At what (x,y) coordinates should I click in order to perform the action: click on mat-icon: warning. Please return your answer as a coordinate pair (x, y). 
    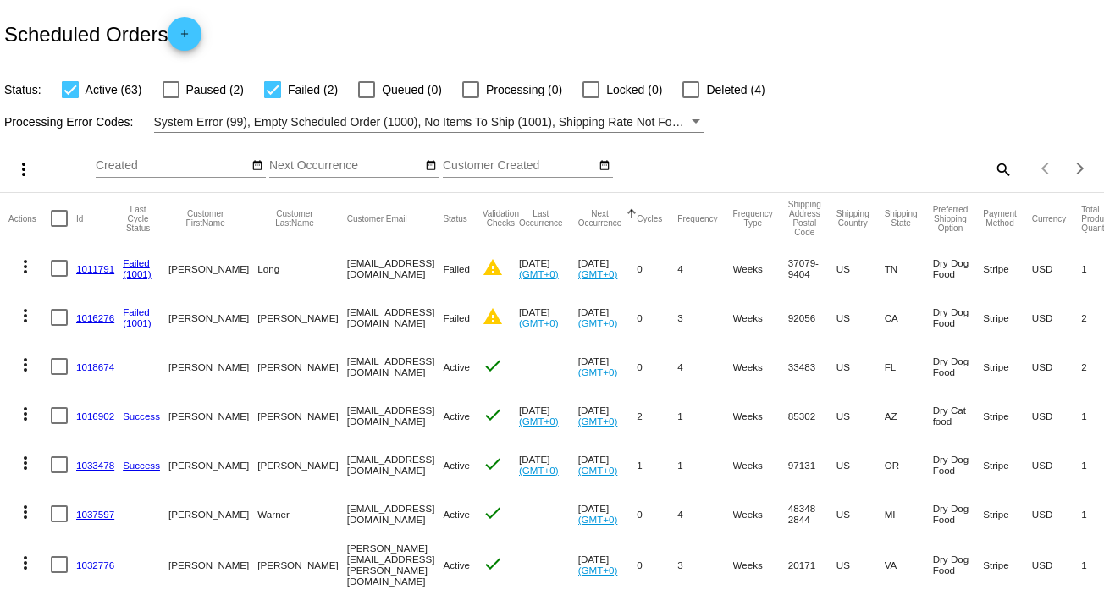
    Looking at the image, I should click on (493, 267).